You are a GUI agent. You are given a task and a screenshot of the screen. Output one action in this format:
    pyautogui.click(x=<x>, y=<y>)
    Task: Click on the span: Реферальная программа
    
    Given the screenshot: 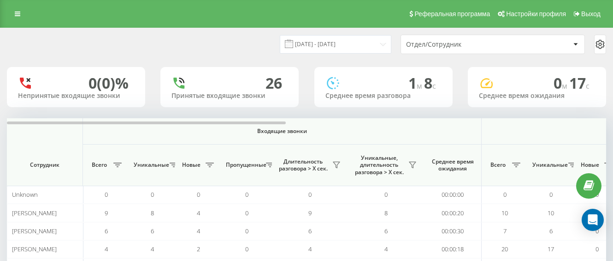 What is the action you would take?
    pyautogui.click(x=452, y=14)
    